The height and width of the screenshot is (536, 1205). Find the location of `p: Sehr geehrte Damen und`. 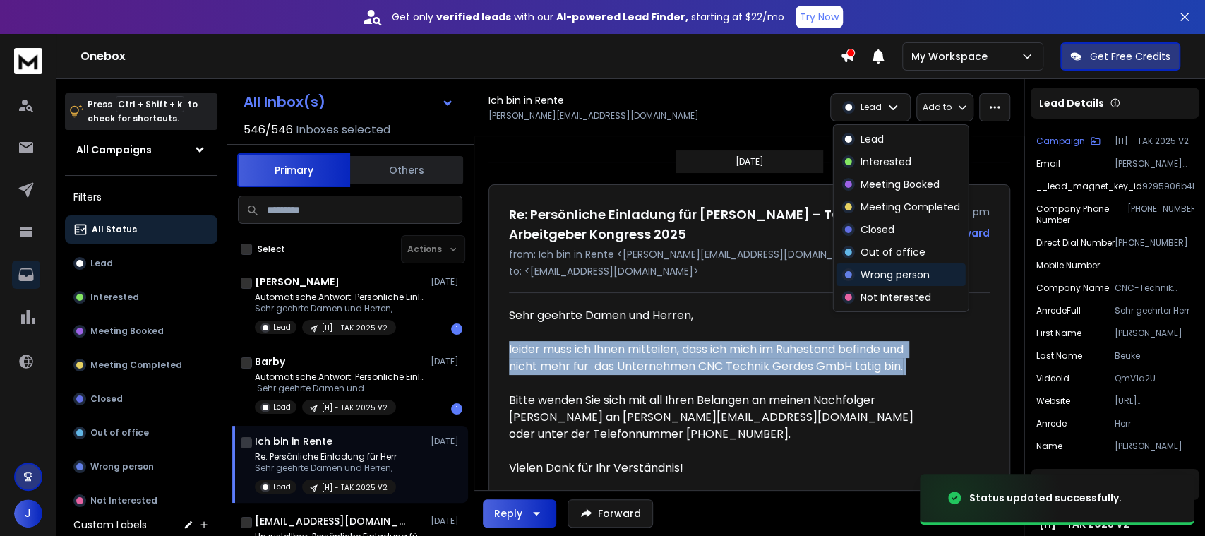

p: Sehr geehrte Damen und is located at coordinates (340, 388).